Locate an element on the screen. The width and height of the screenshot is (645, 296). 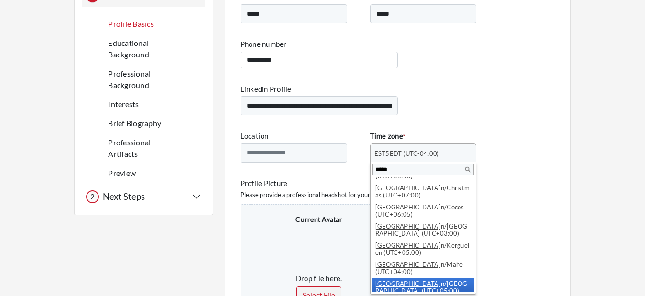
label: Linkedin Profile is located at coordinates (266, 89).